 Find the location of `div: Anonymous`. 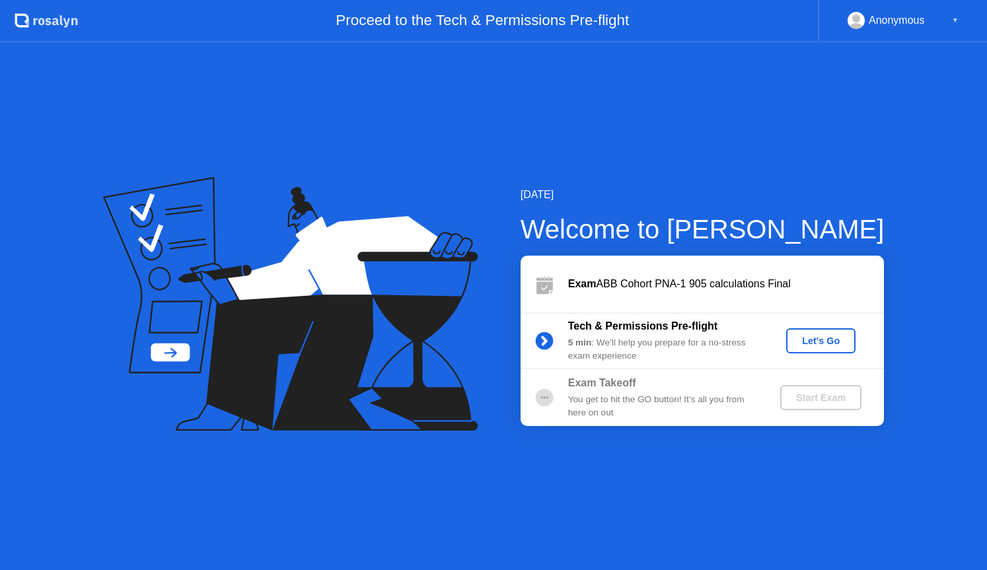

div: Anonymous is located at coordinates (897, 20).